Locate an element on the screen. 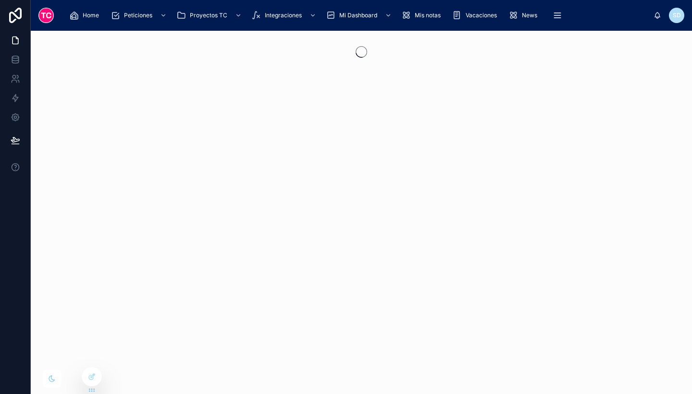 The width and height of the screenshot is (692, 394). a: Mi Dashboard is located at coordinates (359, 15).